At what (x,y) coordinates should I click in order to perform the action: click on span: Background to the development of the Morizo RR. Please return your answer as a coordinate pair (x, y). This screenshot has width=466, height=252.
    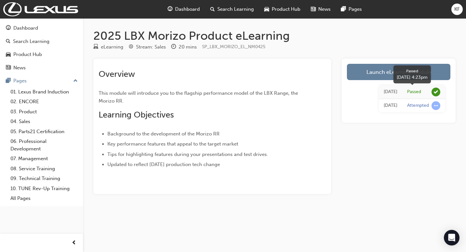
    Looking at the image, I should click on (163, 134).